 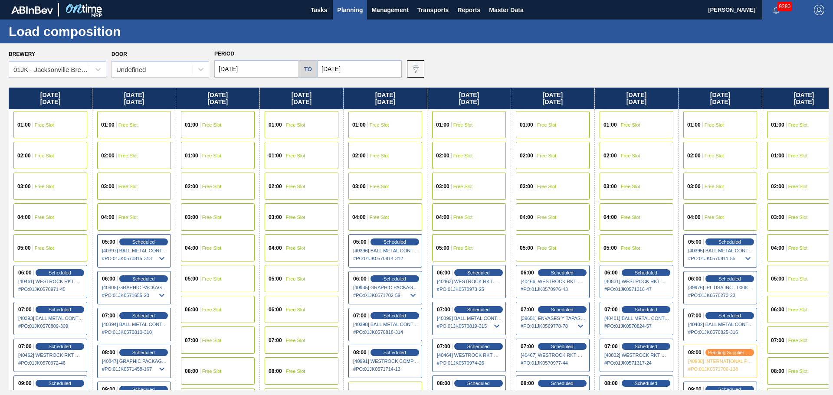 What do you see at coordinates (469, 289) in the screenshot?
I see `span: # PO : 01JK0570973-25` at bounding box center [469, 289].